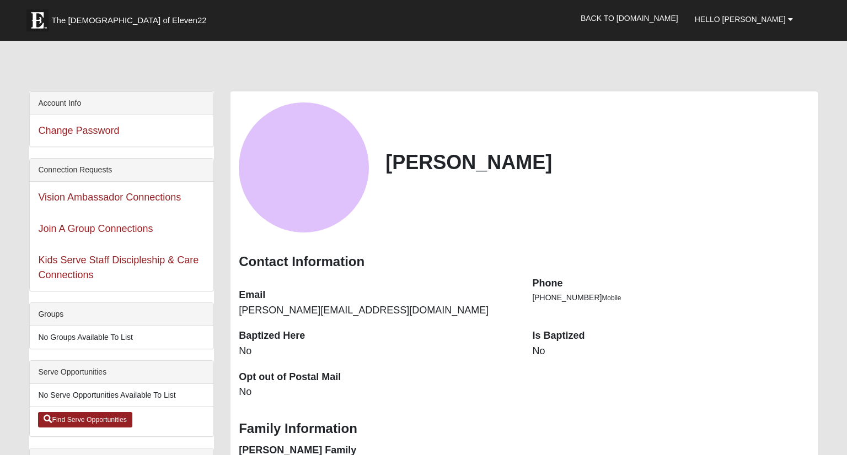 This screenshot has height=455, width=847. Describe the element at coordinates (121, 104) in the screenshot. I see `div: Account Info` at that location.